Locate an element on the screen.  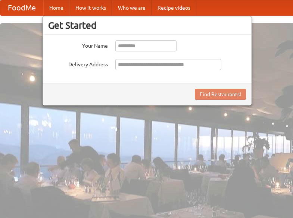
label: Your Name is located at coordinates (78, 45).